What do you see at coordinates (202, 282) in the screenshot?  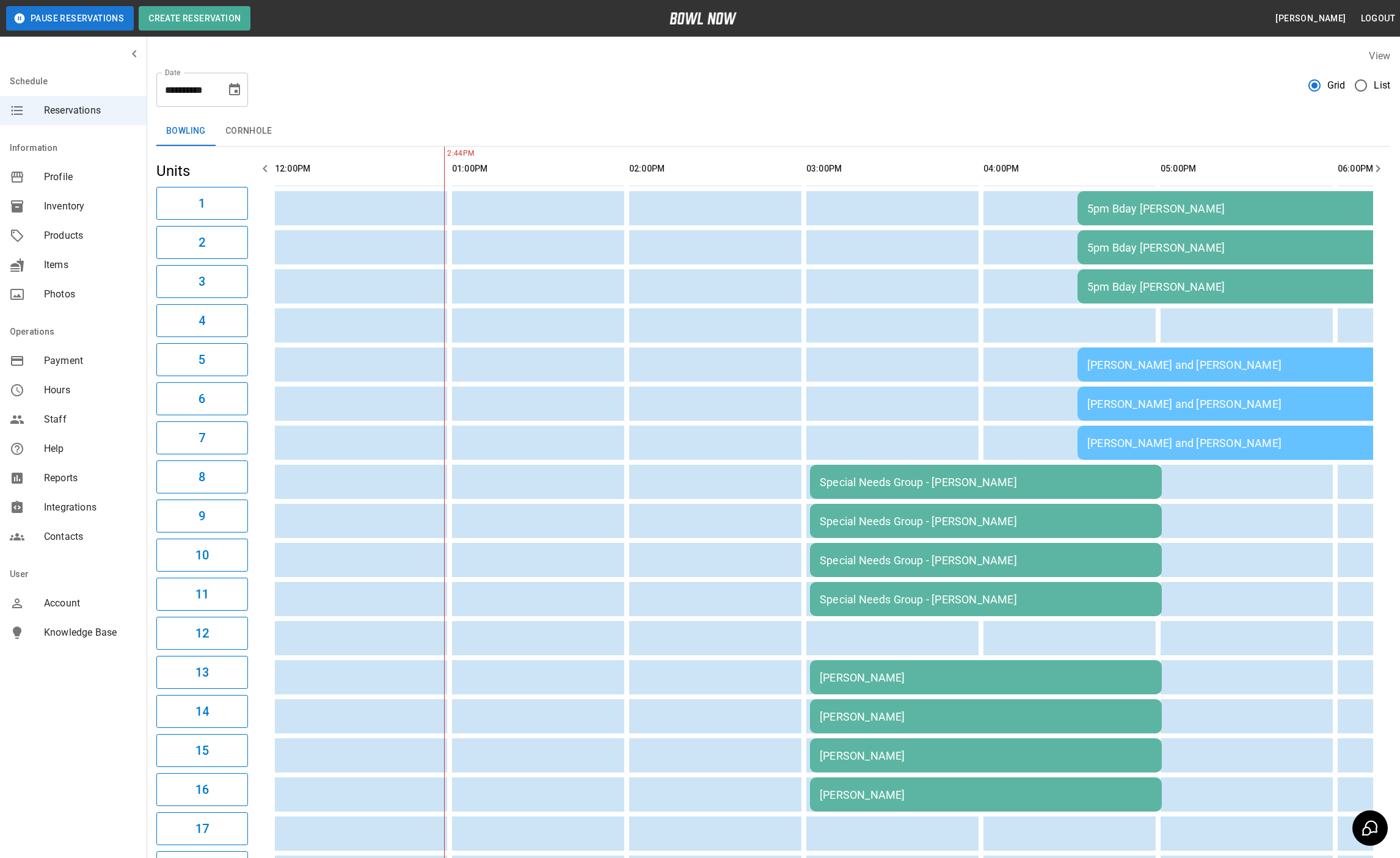 I see `button: 3` at bounding box center [202, 282].